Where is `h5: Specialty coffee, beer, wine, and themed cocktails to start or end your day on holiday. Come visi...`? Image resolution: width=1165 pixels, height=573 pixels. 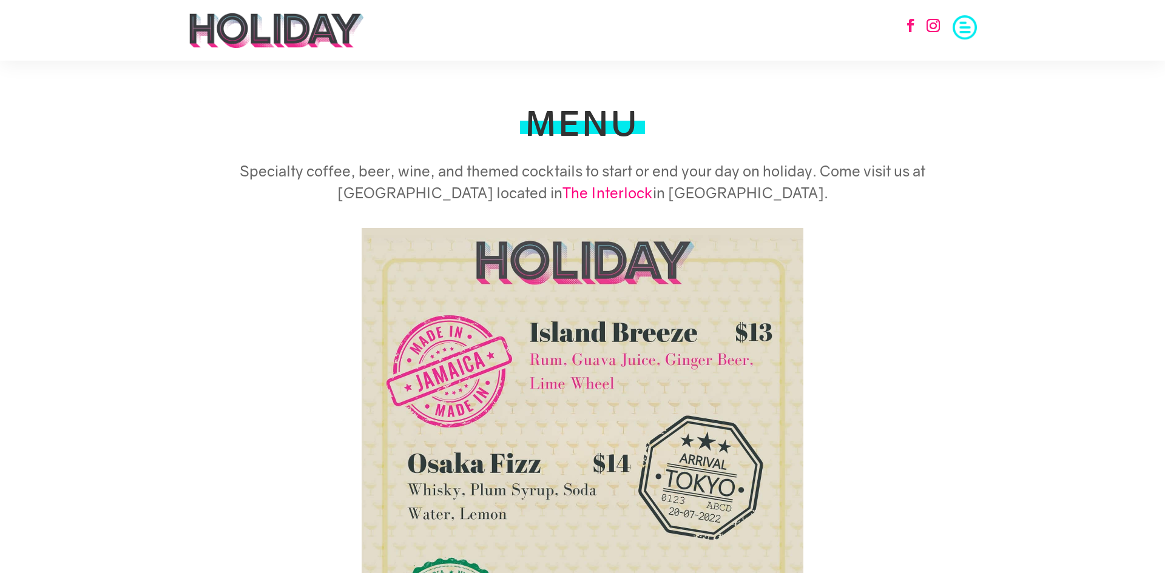 h5: Specialty coffee, beer, wine, and themed cocktails to start or end your day on holiday. Come visi... is located at coordinates (583, 185).